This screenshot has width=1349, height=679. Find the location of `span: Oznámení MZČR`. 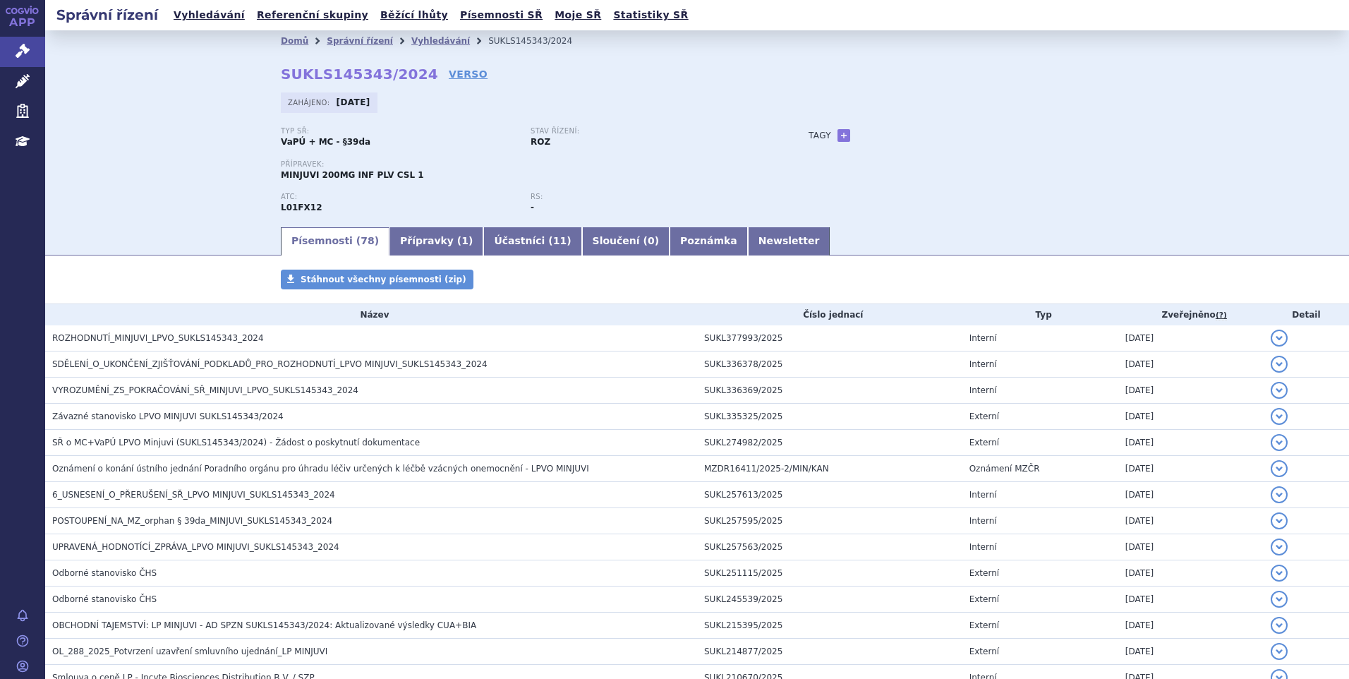

span: Oznámení MZČR is located at coordinates (1004, 468).